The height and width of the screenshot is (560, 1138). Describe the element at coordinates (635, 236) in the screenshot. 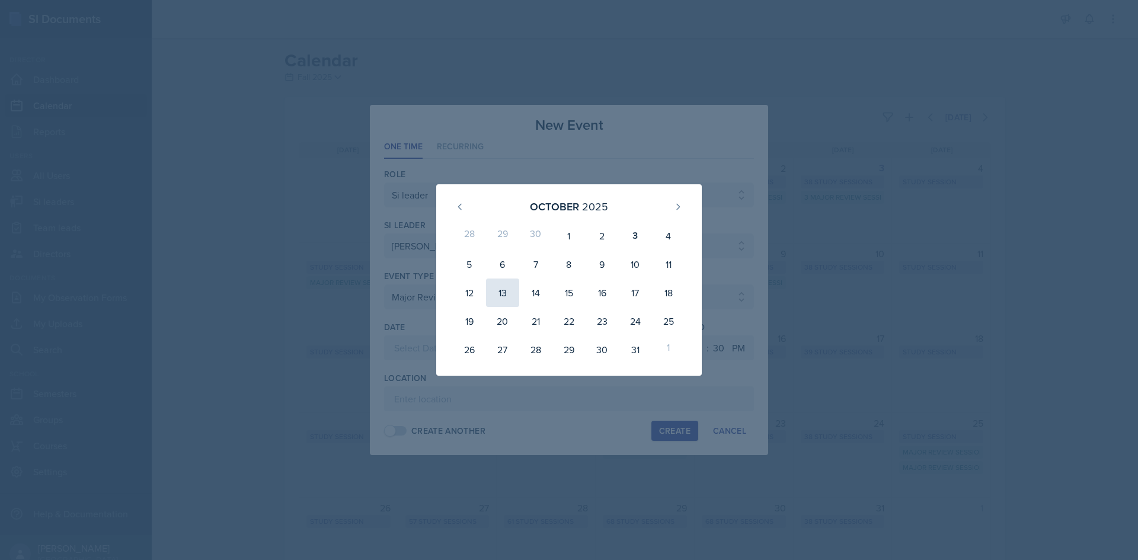

I see `div: 3` at that location.